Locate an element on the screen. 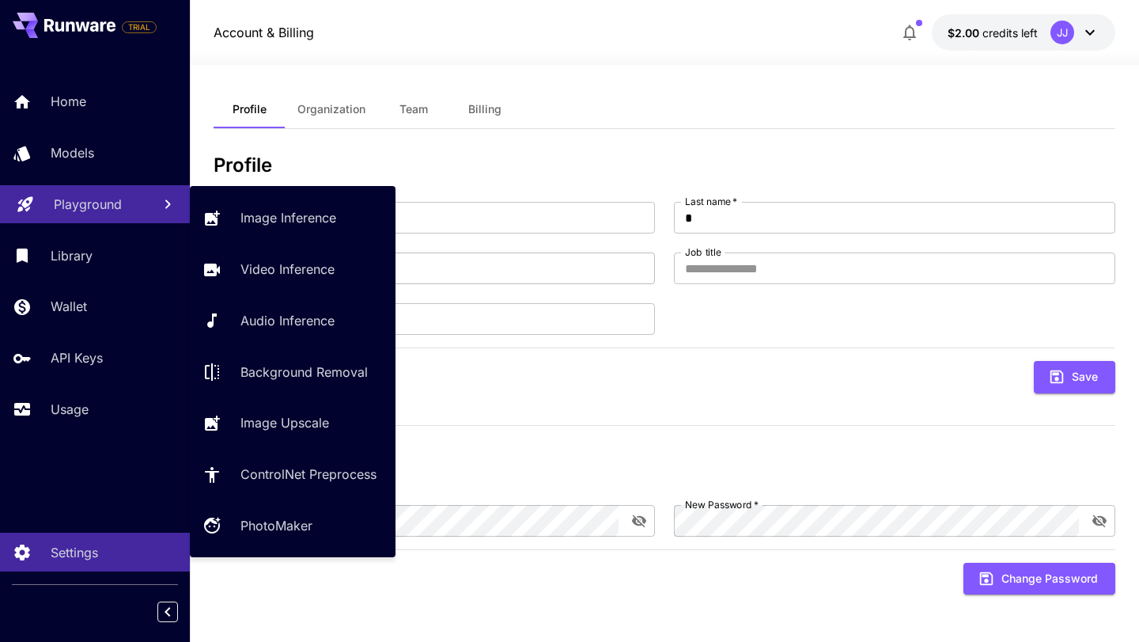  p: Library is located at coordinates (71, 256).